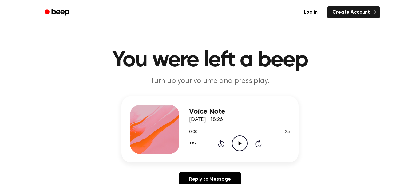  Describe the element at coordinates (210, 60) in the screenshot. I see `h1: You were left a beep` at that location.